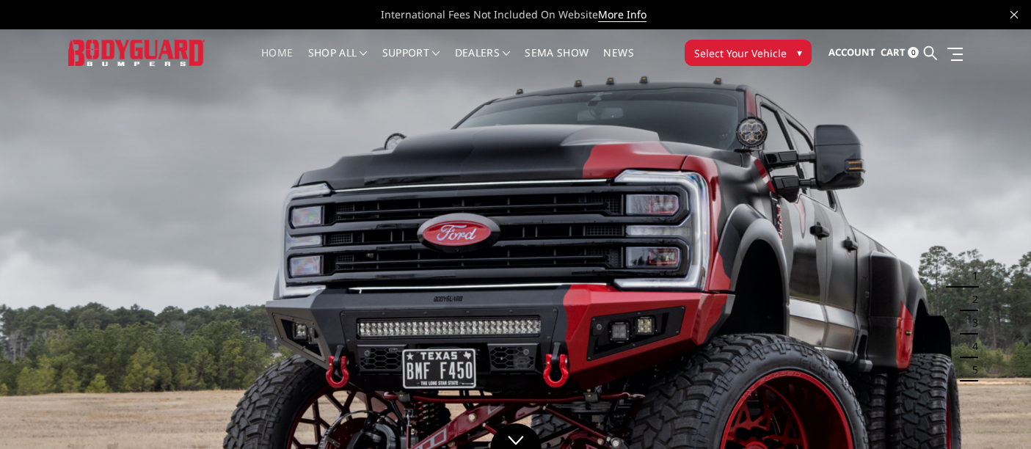  Describe the element at coordinates (913, 52) in the screenshot. I see `span: 0` at that location.